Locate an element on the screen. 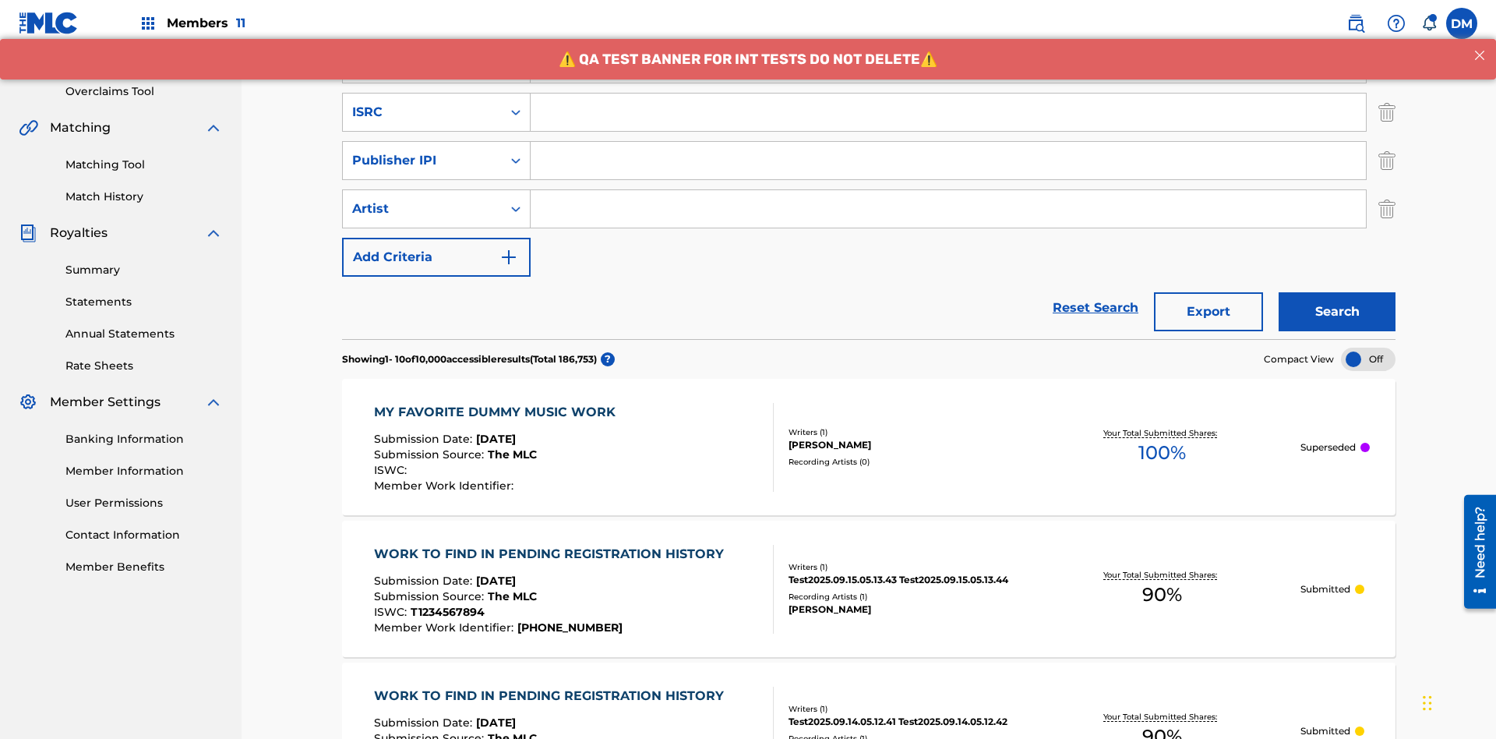 Image resolution: width=1496 pixels, height=739 pixels. img: Matching is located at coordinates (28, 128).